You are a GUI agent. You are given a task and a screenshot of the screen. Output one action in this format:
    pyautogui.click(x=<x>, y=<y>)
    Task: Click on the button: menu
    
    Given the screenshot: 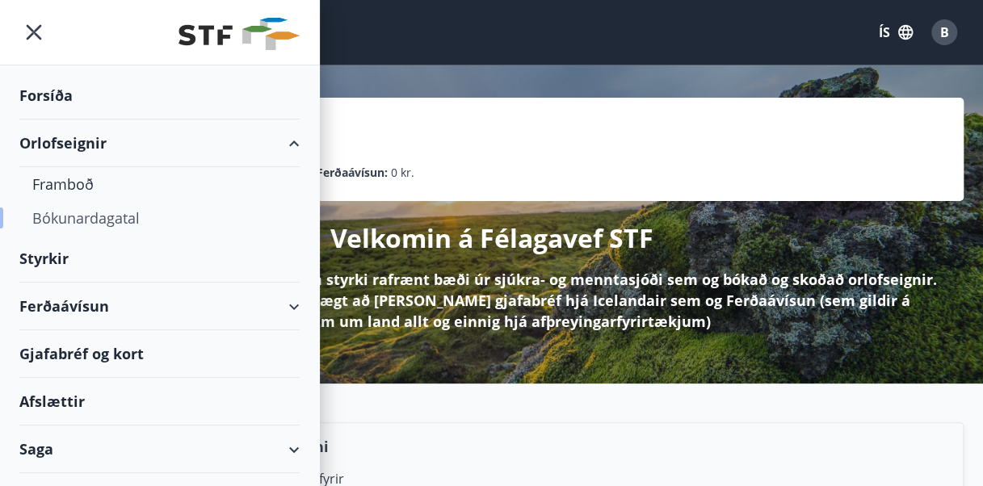 What is the action you would take?
    pyautogui.click(x=34, y=32)
    